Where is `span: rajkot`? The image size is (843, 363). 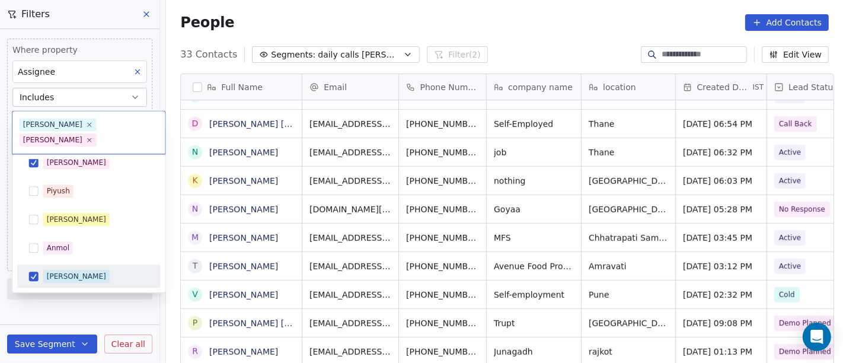 span: rajkot is located at coordinates (600, 352).